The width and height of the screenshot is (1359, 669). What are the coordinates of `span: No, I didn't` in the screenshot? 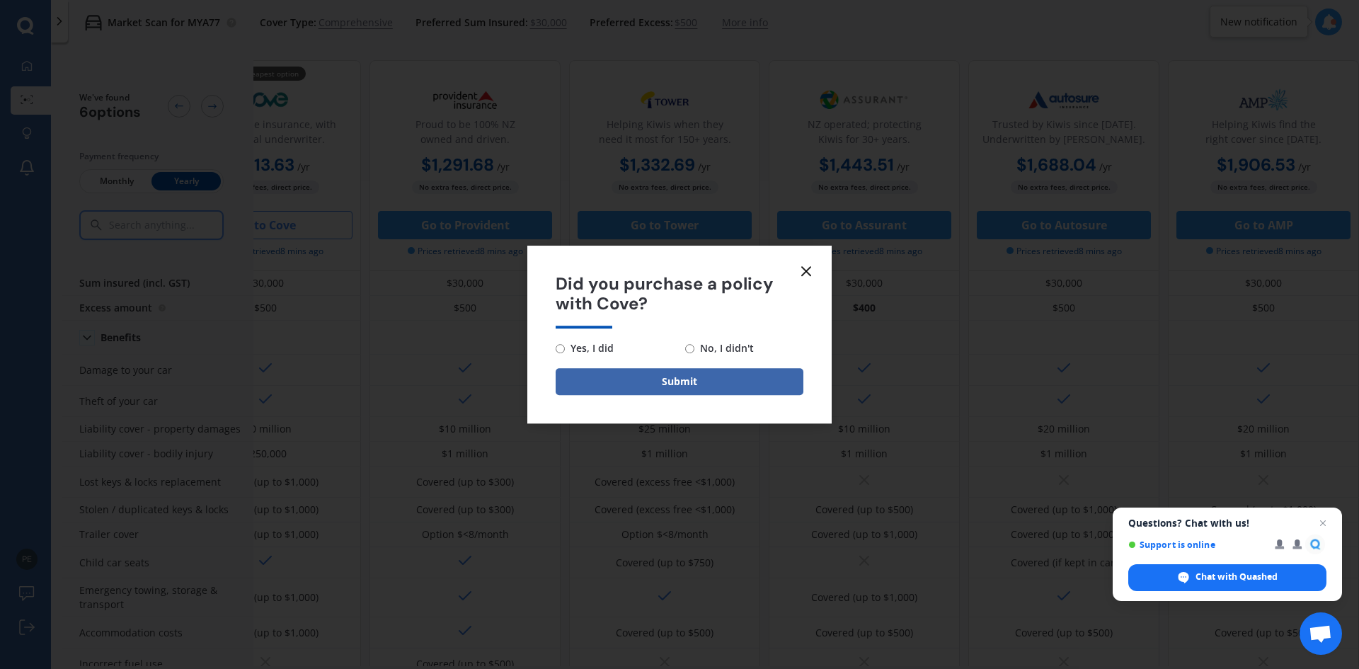 It's located at (724, 348).